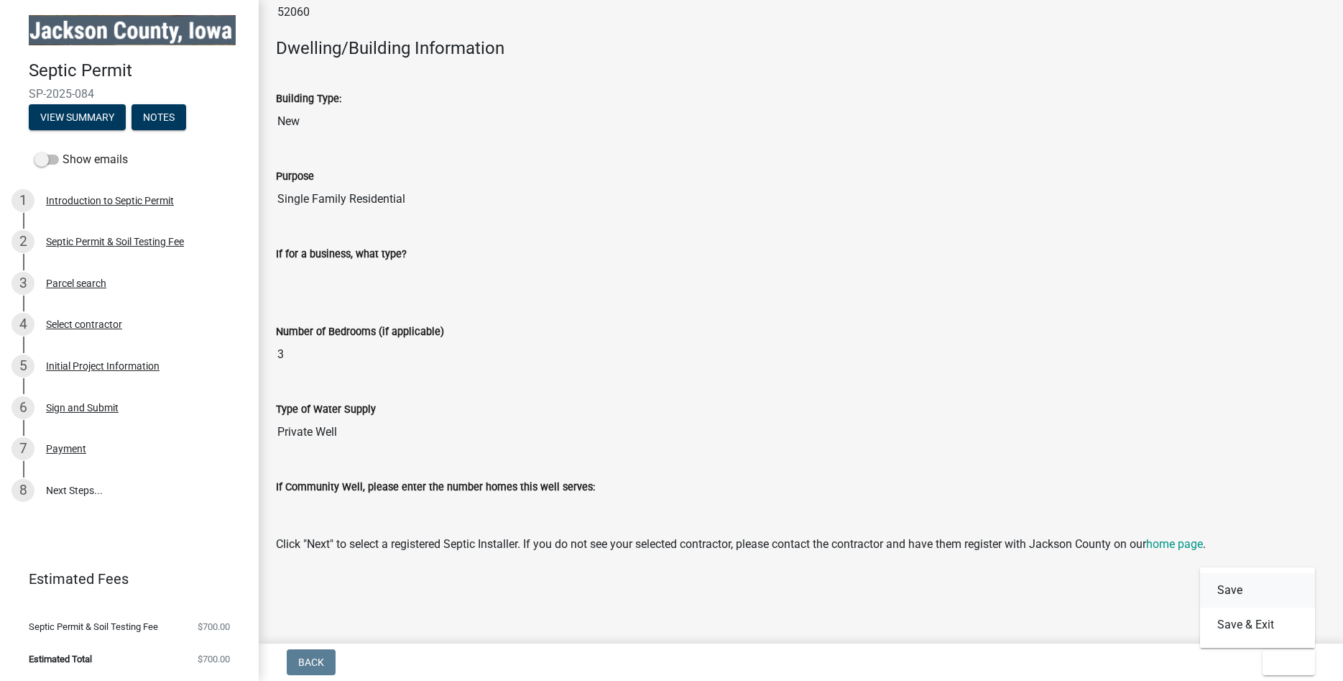  I want to click on button: Exit, so click(1289, 662).